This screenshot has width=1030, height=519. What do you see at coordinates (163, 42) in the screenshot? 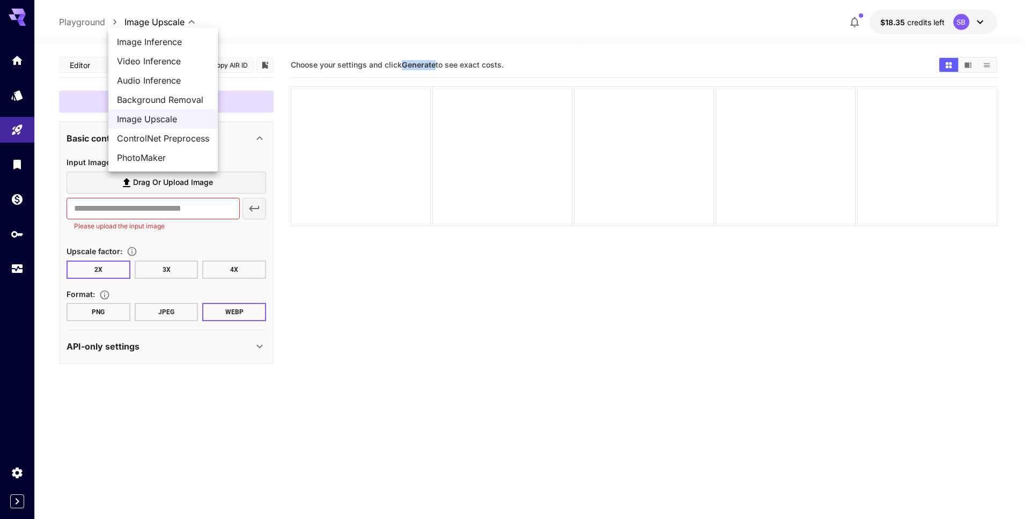
I see `span: Image Inference` at bounding box center [163, 42].